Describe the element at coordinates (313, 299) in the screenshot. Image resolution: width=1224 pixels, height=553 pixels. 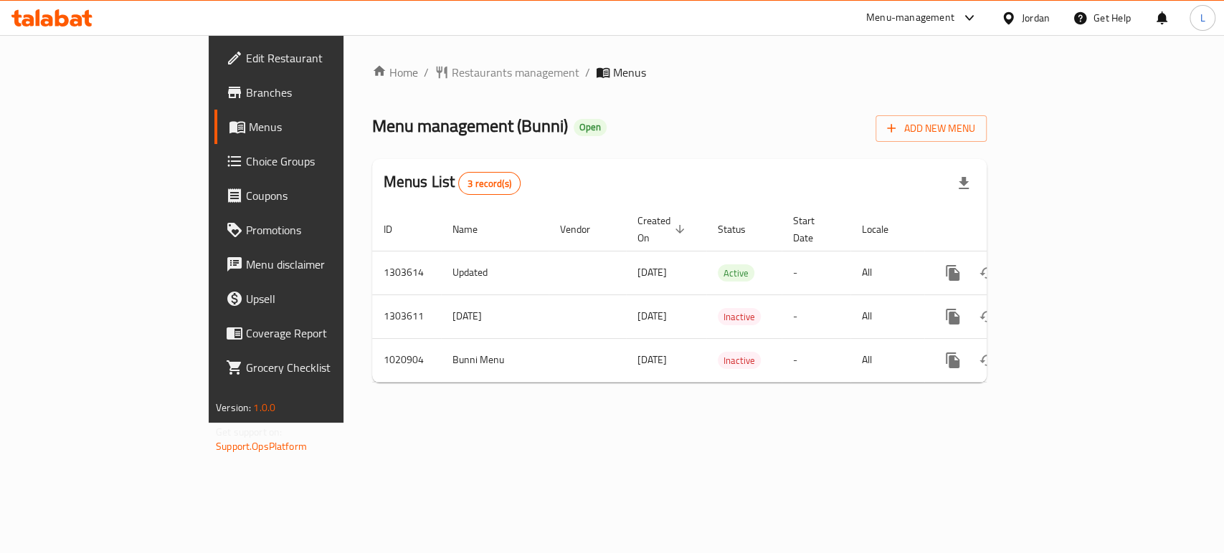
I see `a: Upsell` at that location.